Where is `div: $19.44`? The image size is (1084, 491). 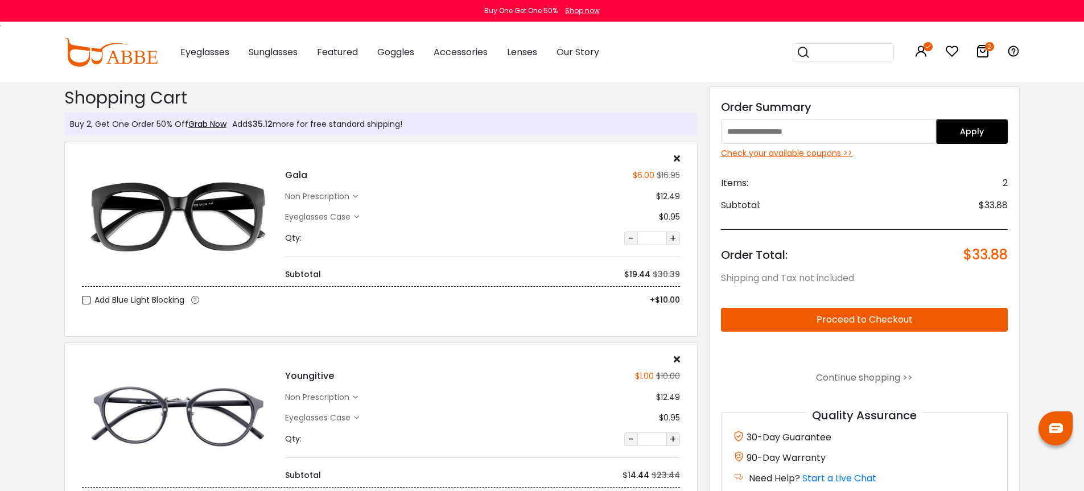
div: $19.44 is located at coordinates (637, 274).